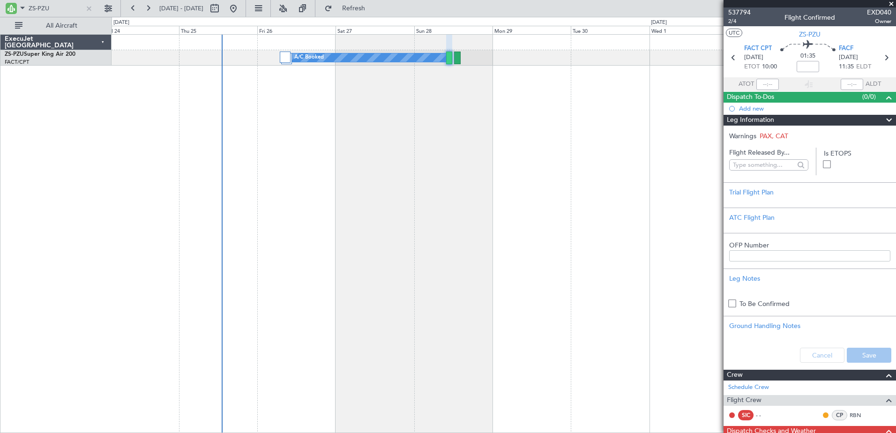 Image resolution: width=896 pixels, height=433 pixels. Describe the element at coordinates (869, 97) in the screenshot. I see `span: (0/0)` at that location.